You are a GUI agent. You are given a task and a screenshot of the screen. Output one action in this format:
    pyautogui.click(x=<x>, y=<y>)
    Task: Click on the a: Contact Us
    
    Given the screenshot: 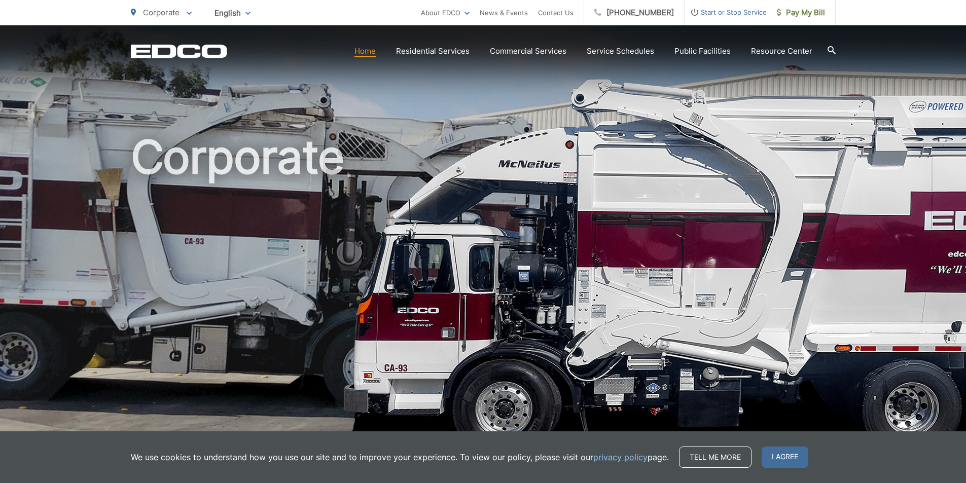 What is the action you would take?
    pyautogui.click(x=556, y=13)
    